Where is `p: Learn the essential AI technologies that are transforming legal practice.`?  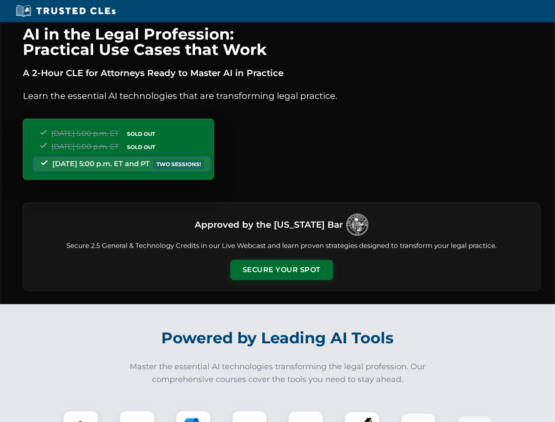 p: Learn the essential AI technologies that are transforming legal practice. is located at coordinates (281, 96).